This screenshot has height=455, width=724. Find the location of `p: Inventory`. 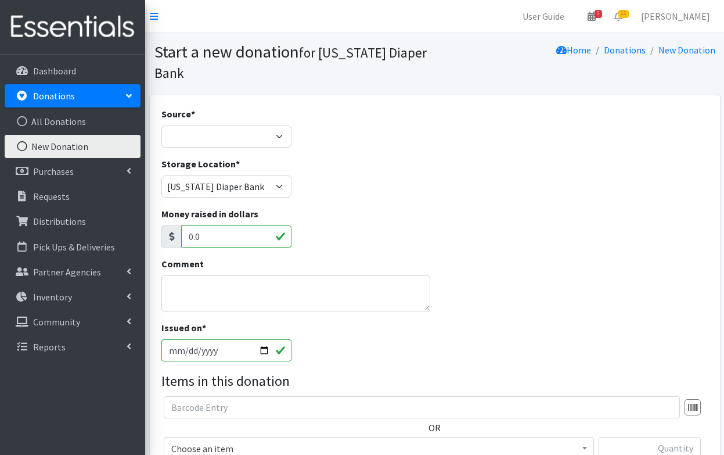

p: Inventory is located at coordinates (52, 297).